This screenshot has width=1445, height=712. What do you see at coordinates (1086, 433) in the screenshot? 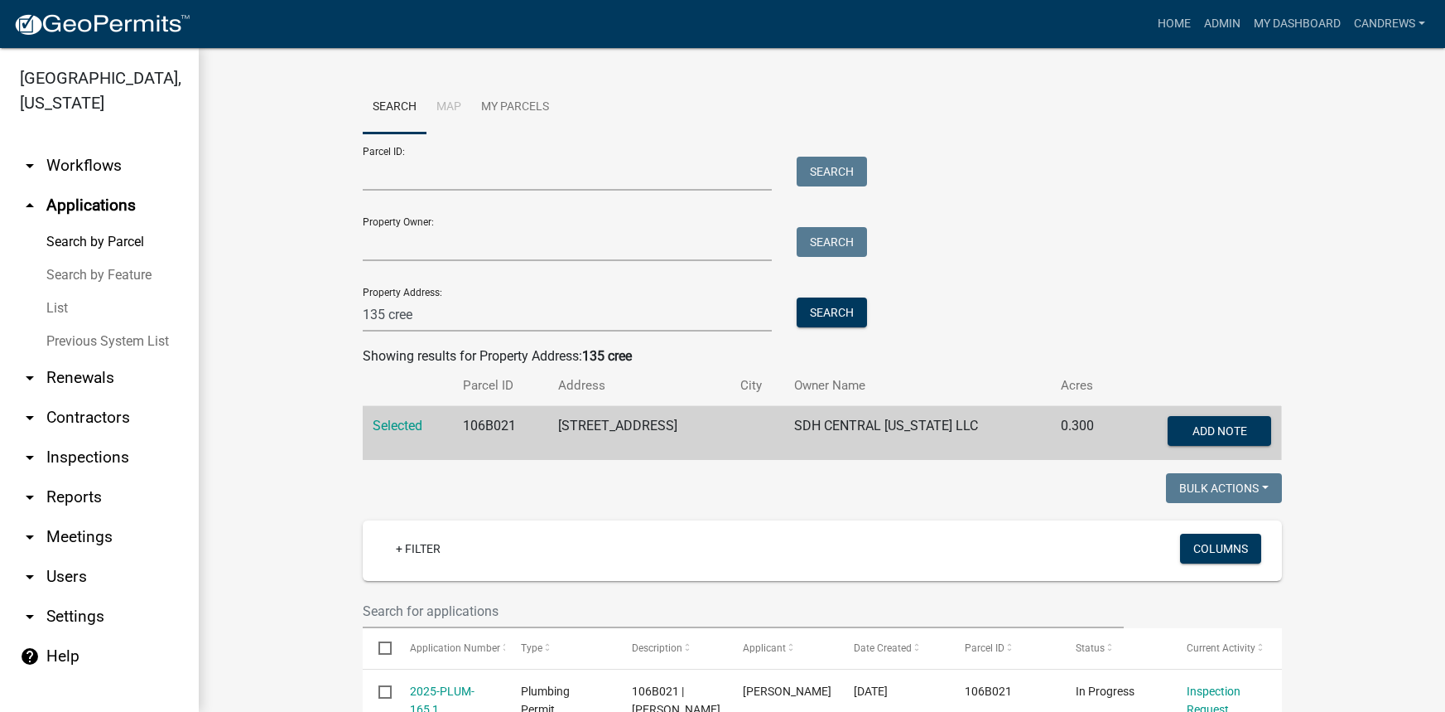
I see `td: 0.300` at bounding box center [1086, 433].